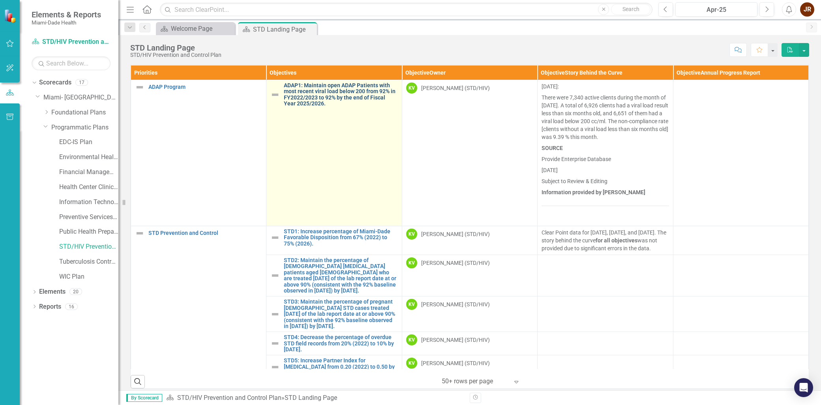 The height and width of the screenshot is (405, 821). What do you see at coordinates (85, 128) in the screenshot?
I see `a: Programmatic Plans` at bounding box center [85, 128].